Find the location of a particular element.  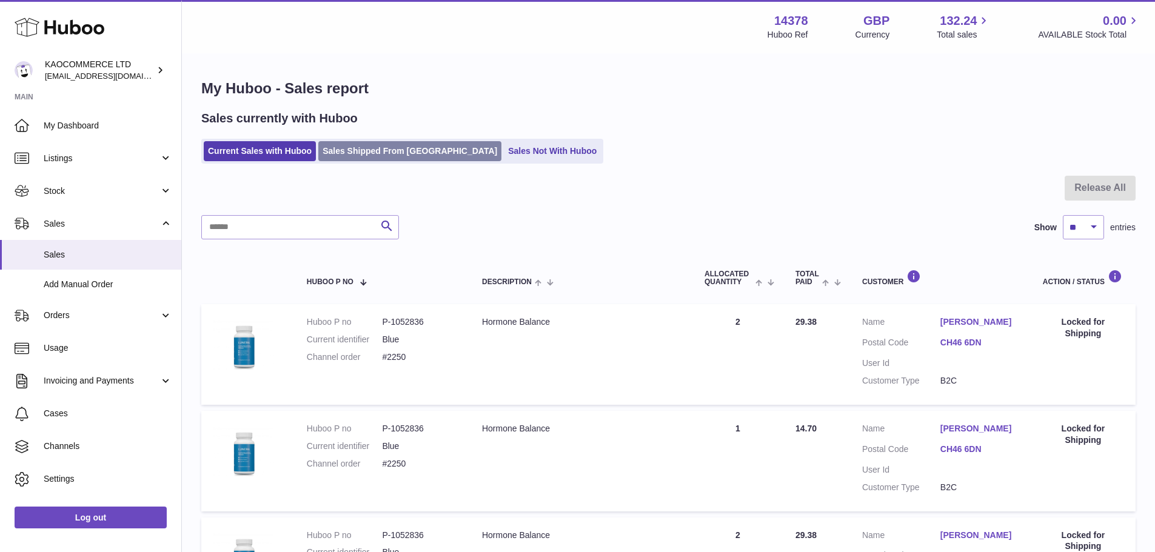

span: Listings is located at coordinates (101, 158).